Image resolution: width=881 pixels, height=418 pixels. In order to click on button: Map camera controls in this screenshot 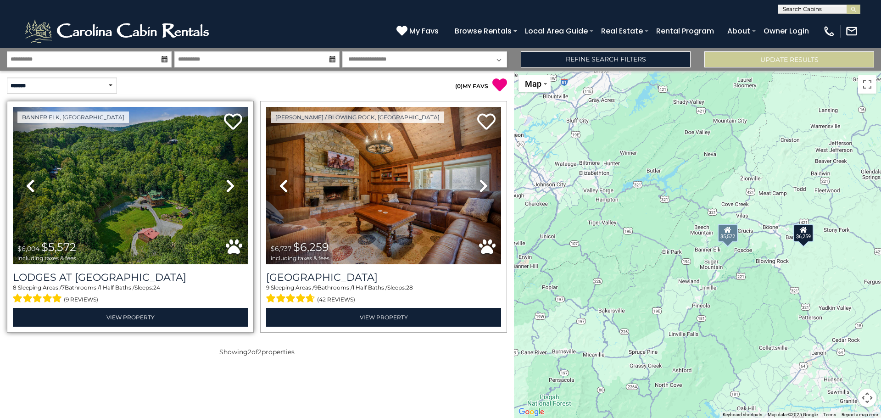, I will do `click(867, 398)`.